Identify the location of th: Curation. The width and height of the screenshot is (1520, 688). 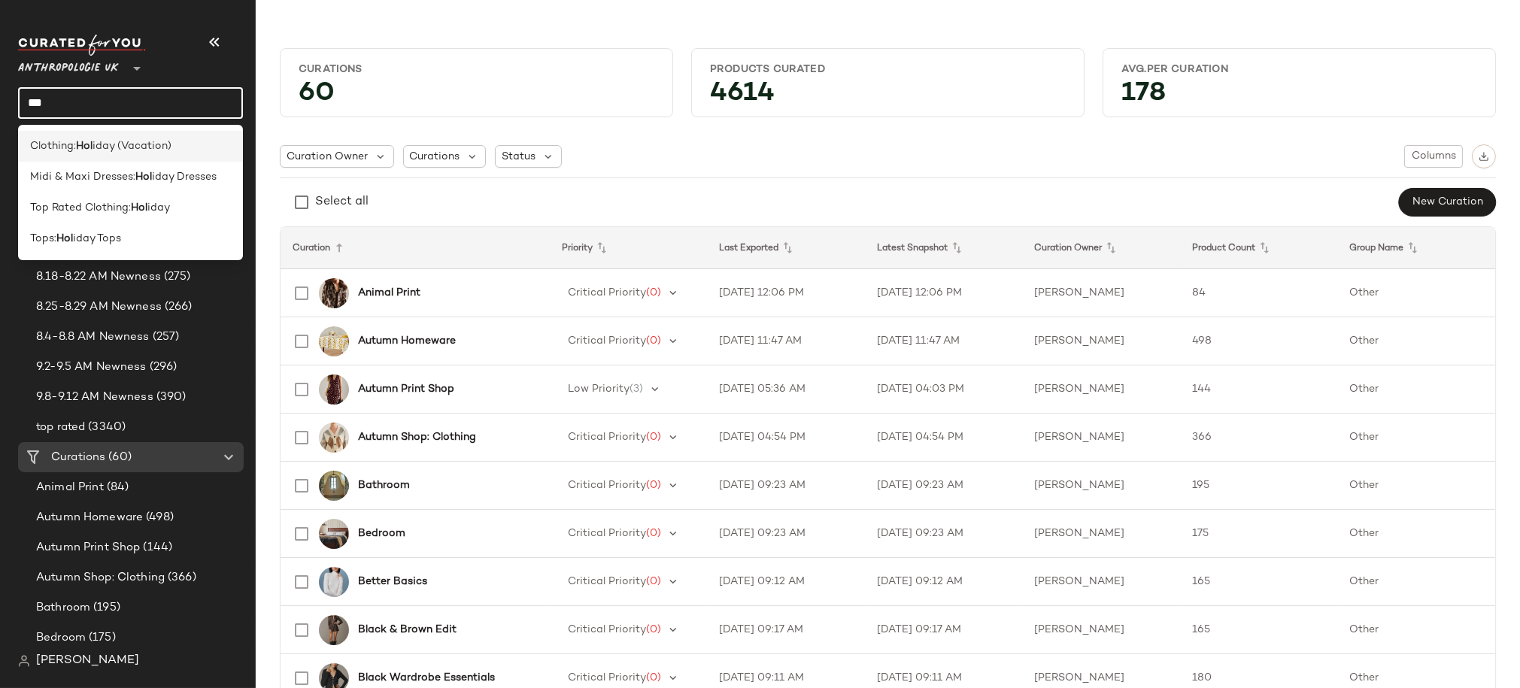
(415, 248).